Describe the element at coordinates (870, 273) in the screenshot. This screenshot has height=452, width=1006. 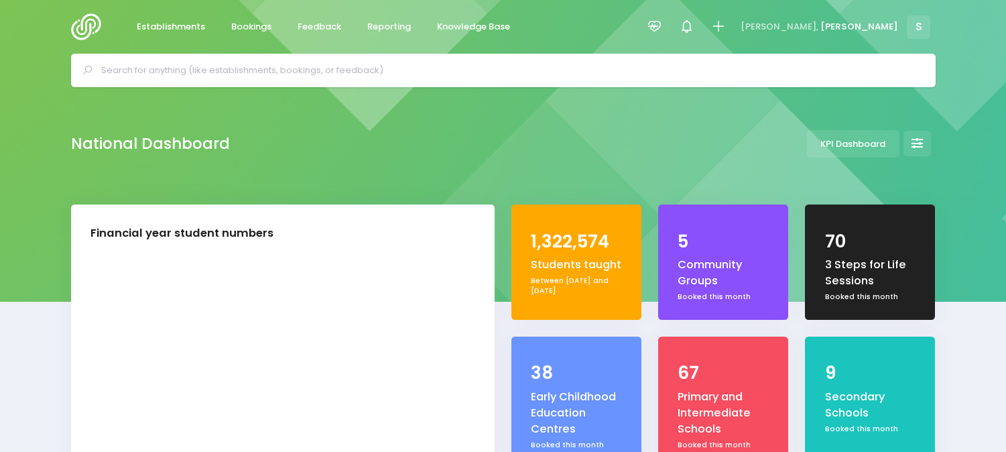
I see `div: 3 Steps for Life Sessions` at that location.